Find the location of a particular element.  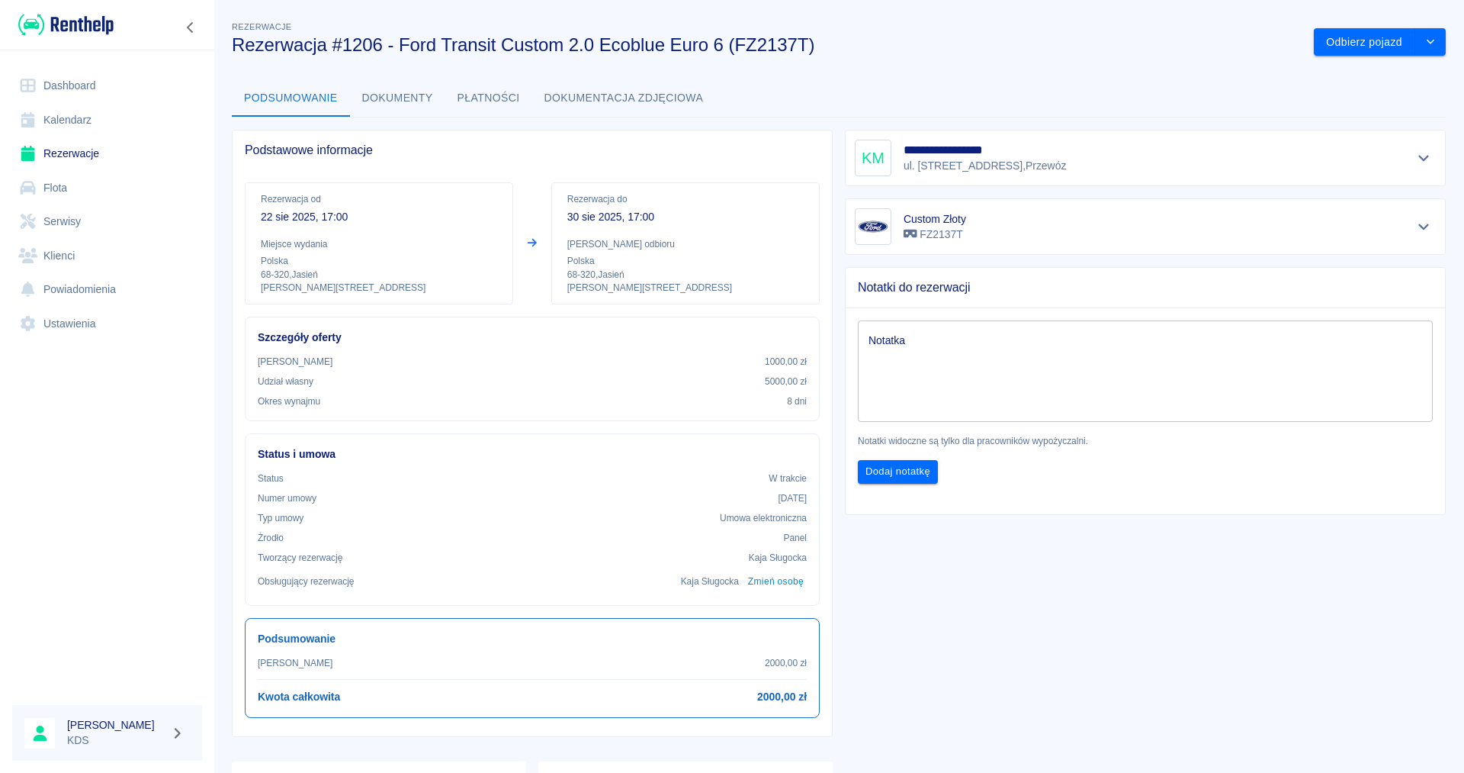

p: Panel is located at coordinates (795, 538).